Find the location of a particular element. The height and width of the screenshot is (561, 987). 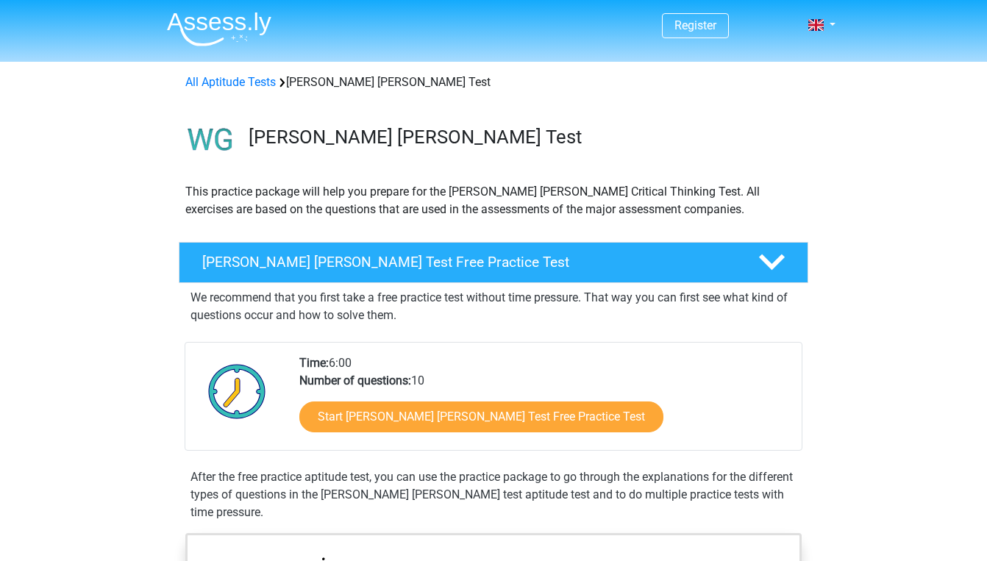

img: Assessly is located at coordinates (219, 29).